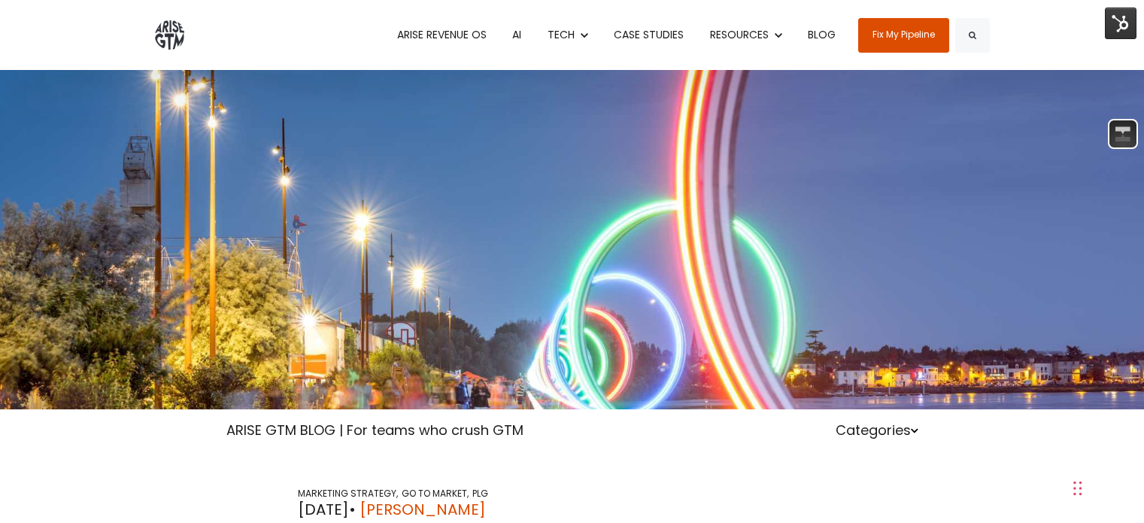 Image resolution: width=1144 pixels, height=523 pixels. I want to click on a: MARKETING STRATEGY,, so click(347, 492).